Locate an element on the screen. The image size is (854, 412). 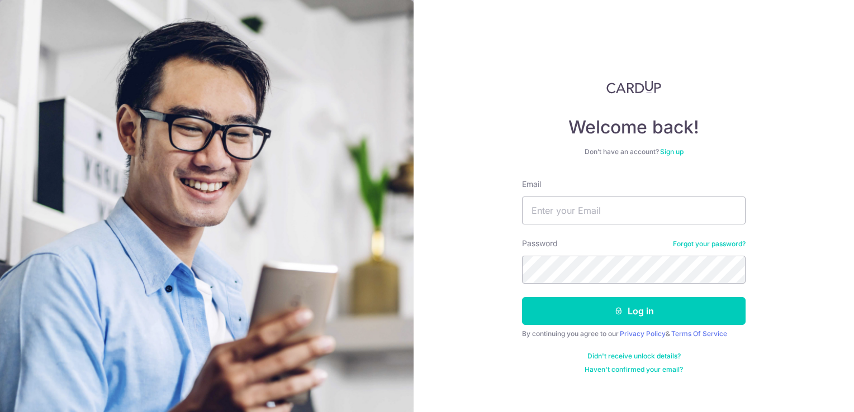
a: Haven't confirmed your email? is located at coordinates (634, 370).